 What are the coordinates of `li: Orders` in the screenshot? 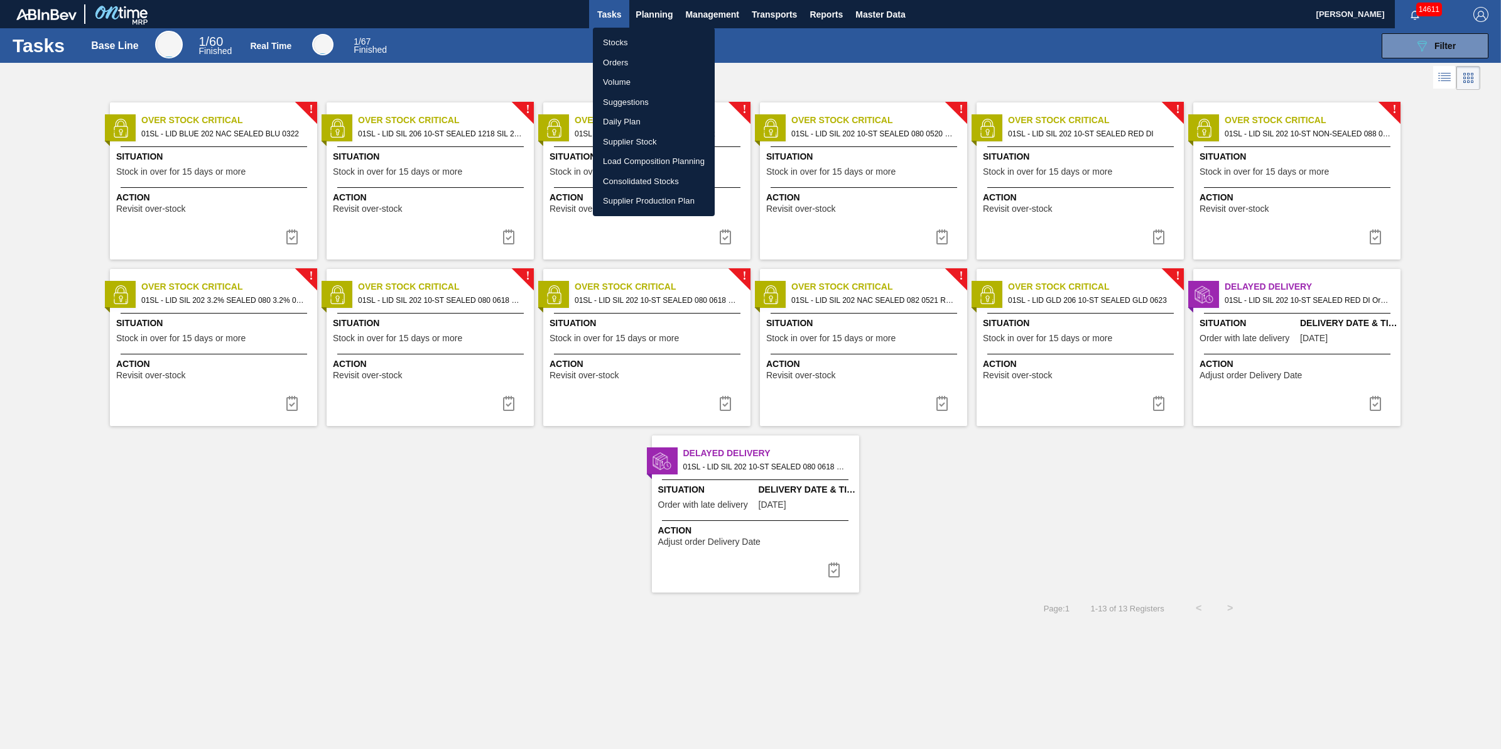 It's located at (654, 63).